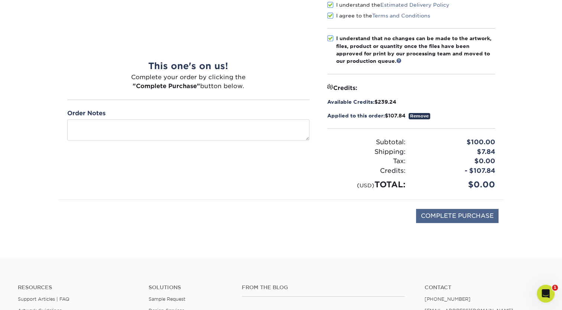 This screenshot has height=310, width=562. Describe the element at coordinates (78, 287) in the screenshot. I see `h4: Resources` at that location.